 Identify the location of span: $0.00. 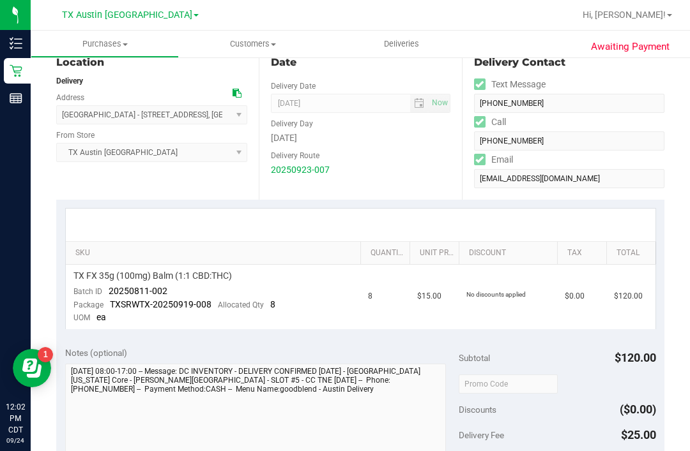
(574, 296).